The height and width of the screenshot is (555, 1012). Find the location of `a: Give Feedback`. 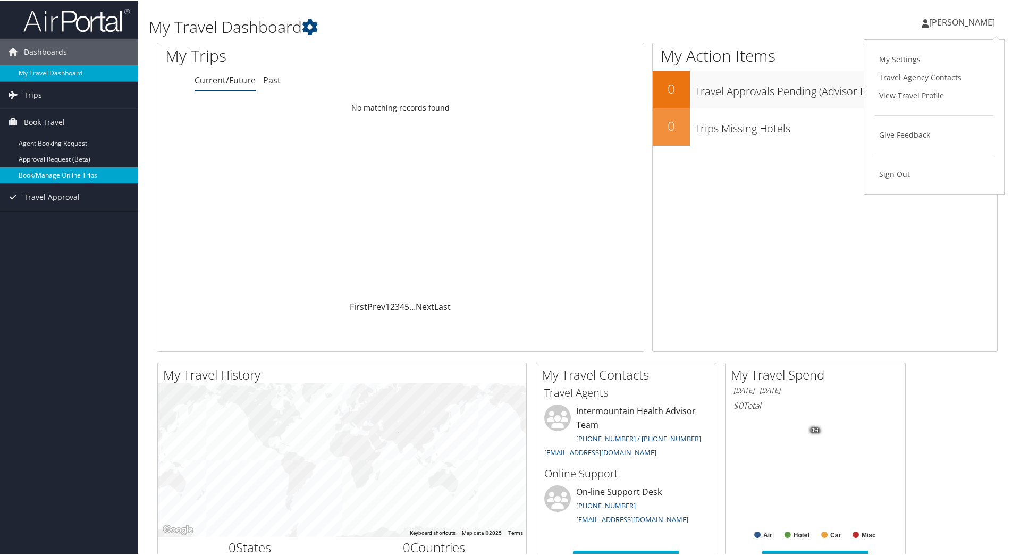

a: Give Feedback is located at coordinates (934, 134).